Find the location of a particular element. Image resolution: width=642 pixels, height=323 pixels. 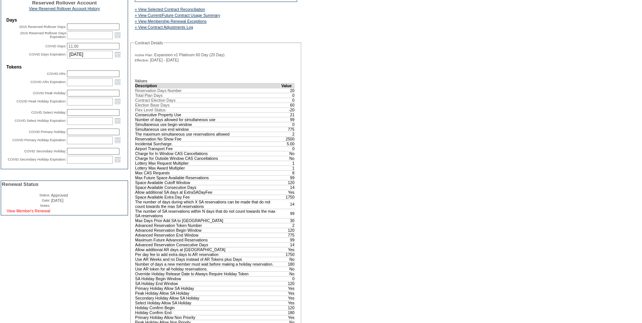

label: 2015 Reserved Rollover Days: is located at coordinates (42, 27).